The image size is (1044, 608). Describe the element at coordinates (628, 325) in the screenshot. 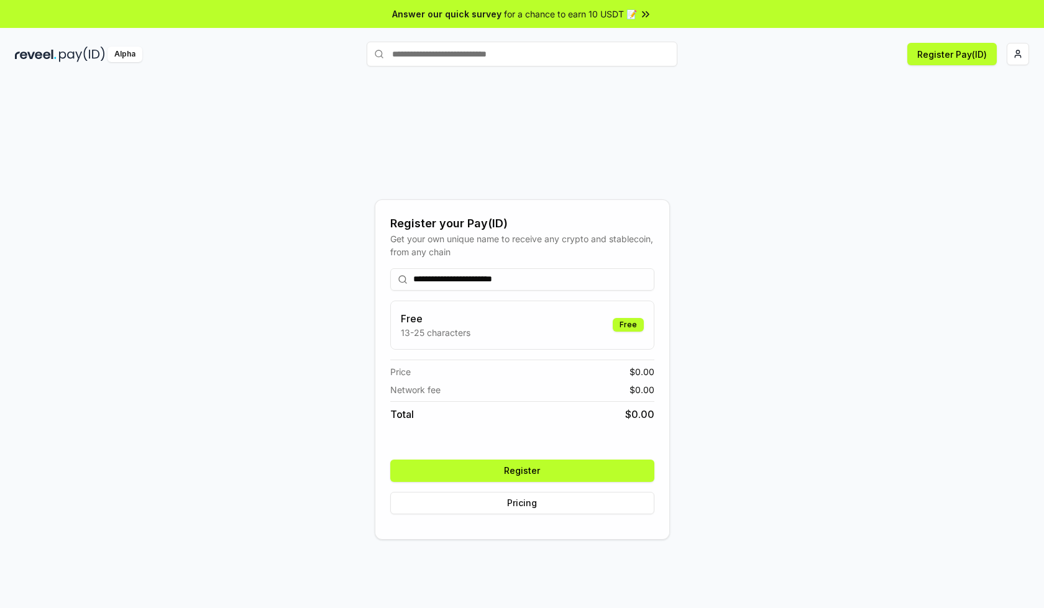

I see `div: Free` at that location.